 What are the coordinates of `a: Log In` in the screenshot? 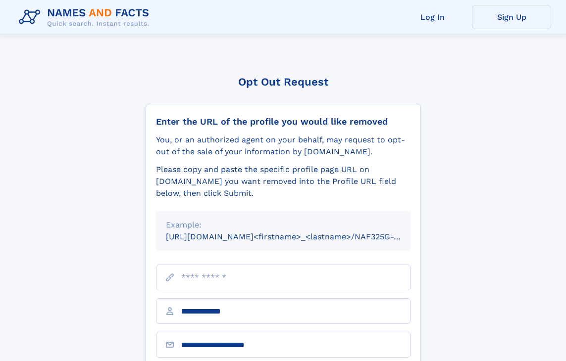 It's located at (432, 17).